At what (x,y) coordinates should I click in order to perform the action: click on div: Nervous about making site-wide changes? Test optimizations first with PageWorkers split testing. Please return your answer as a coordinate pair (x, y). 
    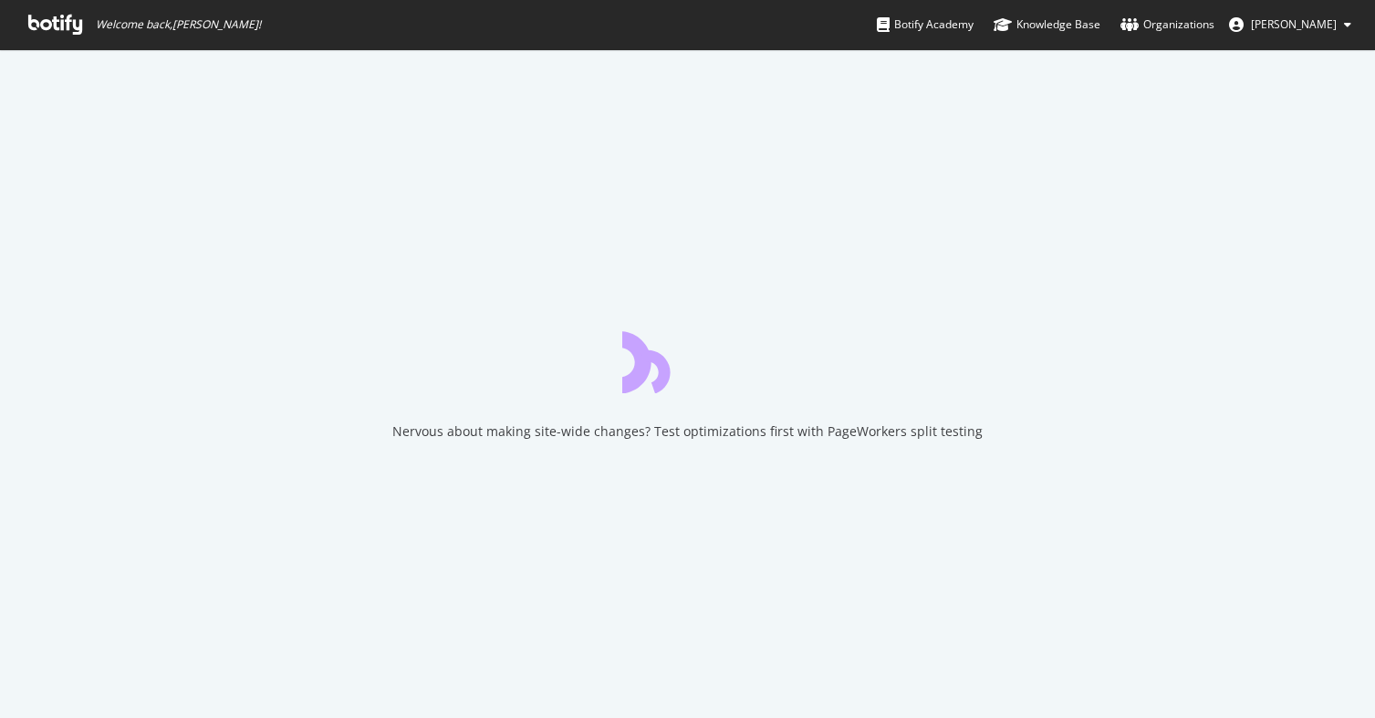
    Looking at the image, I should click on (687, 431).